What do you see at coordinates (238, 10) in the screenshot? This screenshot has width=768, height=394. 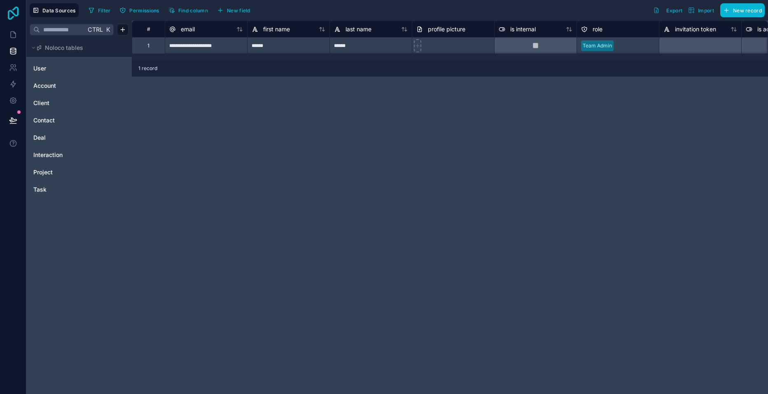 I see `span: New field` at bounding box center [238, 10].